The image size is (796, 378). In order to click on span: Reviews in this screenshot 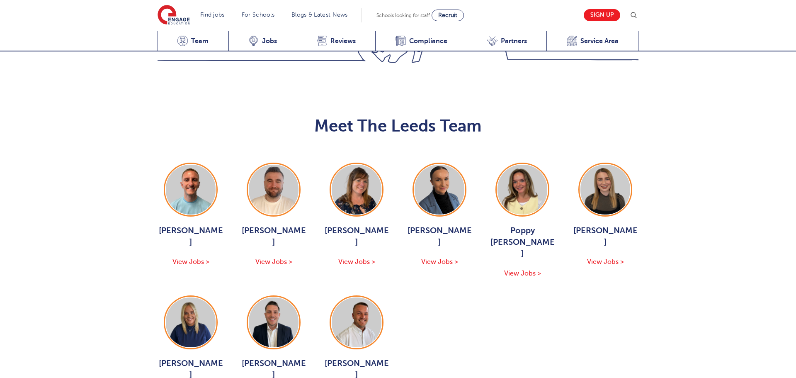, I will do `click(343, 41)`.